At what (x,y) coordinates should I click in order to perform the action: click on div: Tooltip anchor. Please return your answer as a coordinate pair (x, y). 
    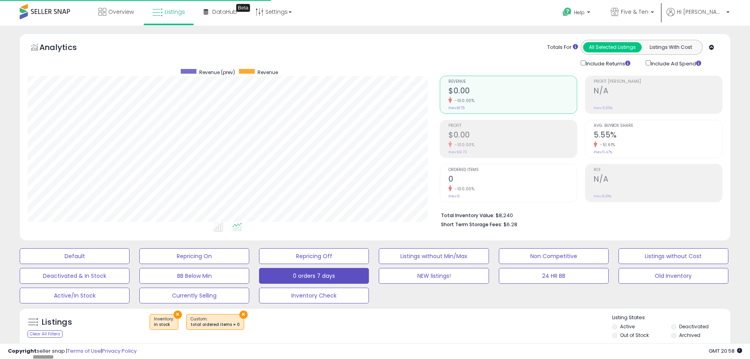
    Looking at the image, I should click on (243, 8).